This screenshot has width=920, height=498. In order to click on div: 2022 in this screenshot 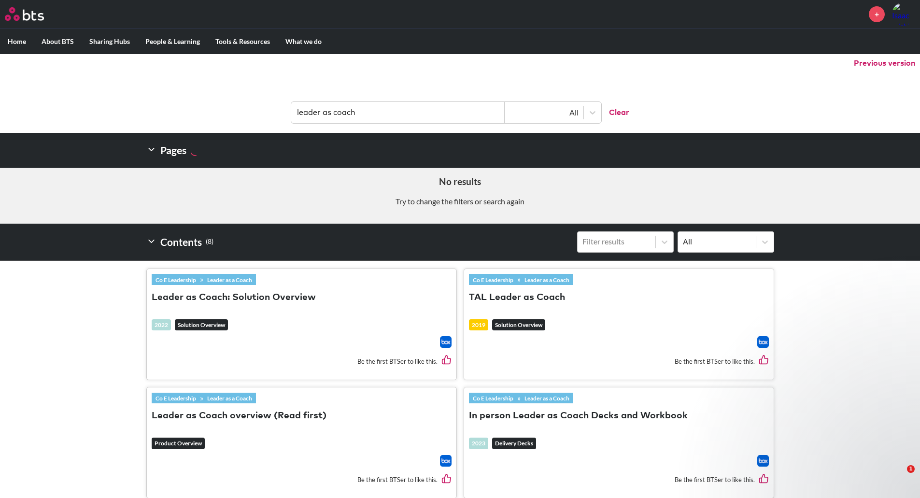, I will do `click(161, 325)`.